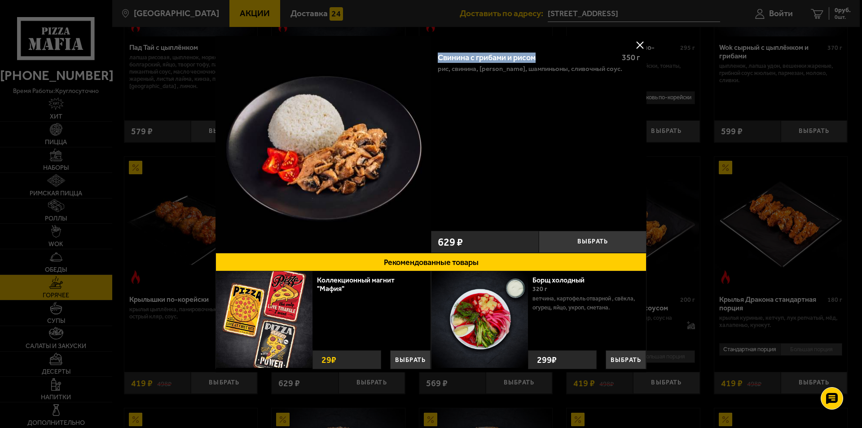 The height and width of the screenshot is (428, 862). I want to click on strong: 299 ₽, so click(547, 360).